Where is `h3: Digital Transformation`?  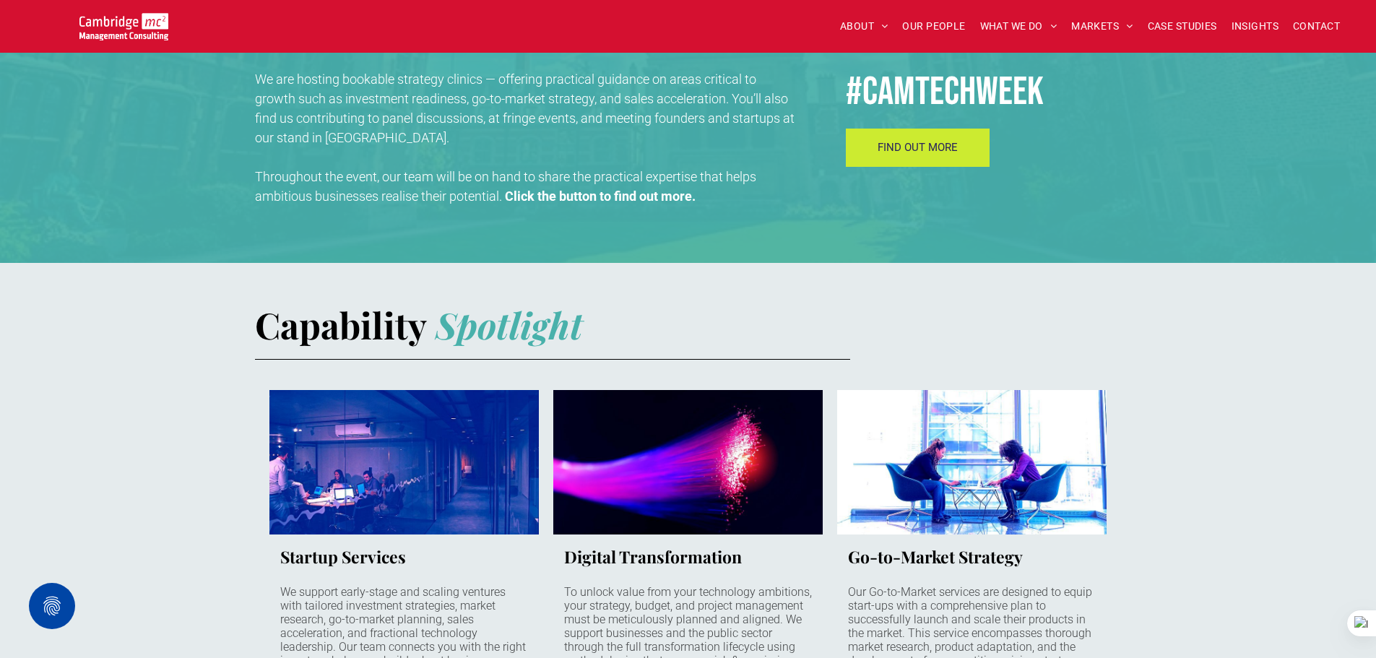
h3: Digital Transformation is located at coordinates (653, 556).